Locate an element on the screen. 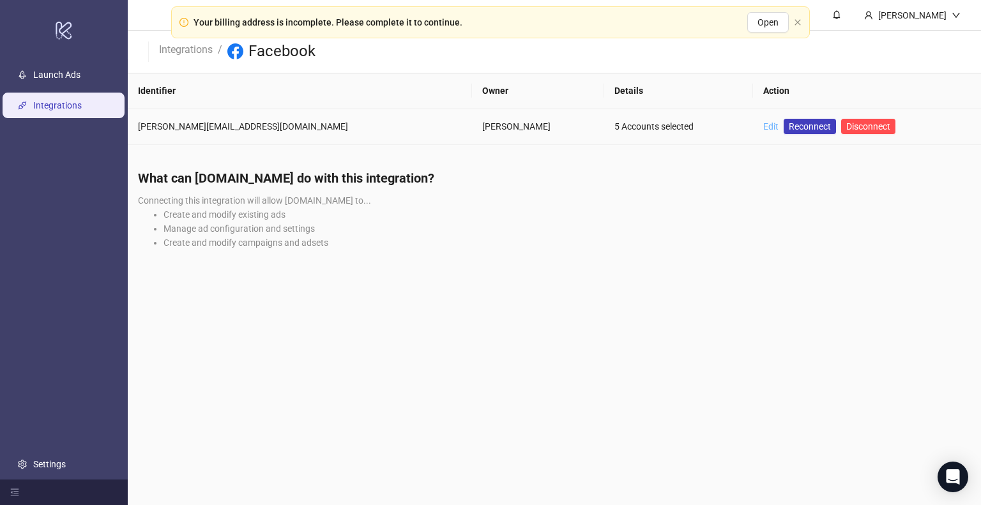 The image size is (981, 505). span: Reconnect is located at coordinates (810, 126).